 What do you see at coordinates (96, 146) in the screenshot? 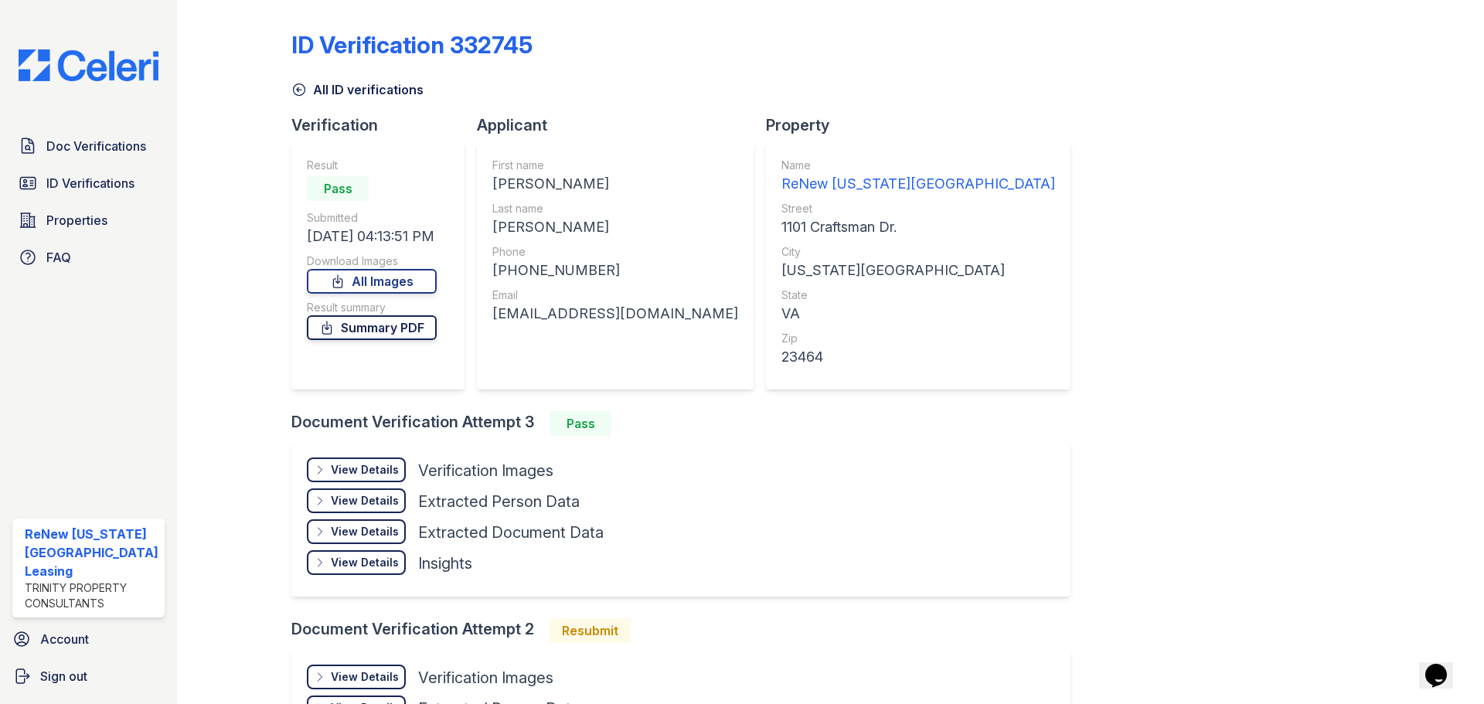
I see `span: Doc Verifications` at bounding box center [96, 146].